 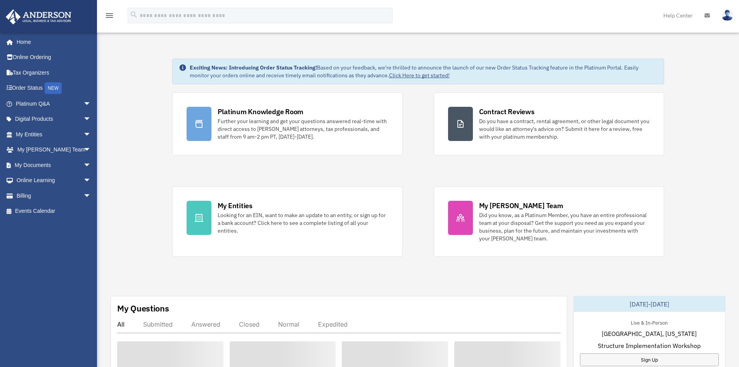 What do you see at coordinates (649, 359) in the screenshot?
I see `div: Sign Up` at bounding box center [649, 359].